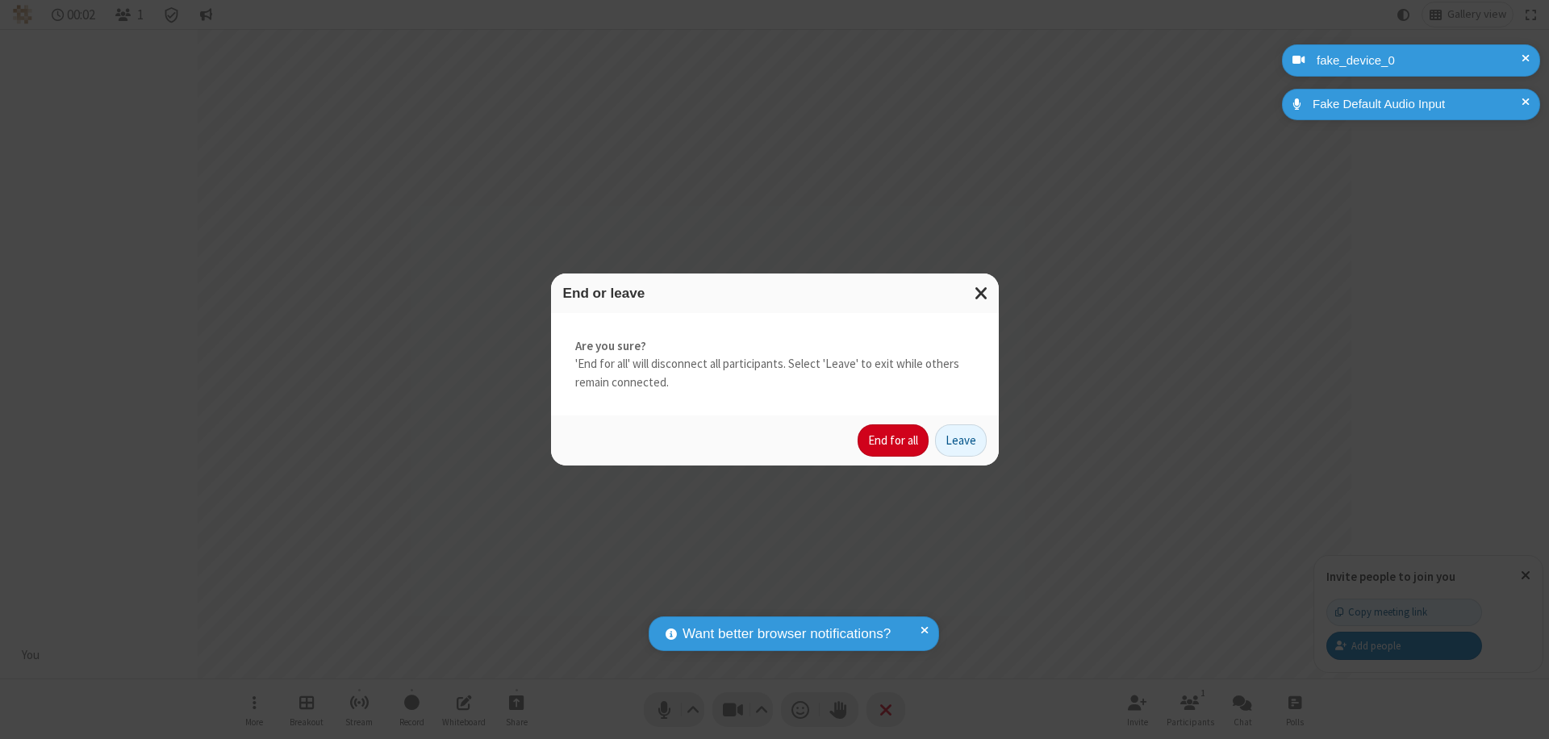 This screenshot has height=739, width=1549. What do you see at coordinates (774, 346) in the screenshot?
I see `strong: Are you sure?` at bounding box center [774, 346].